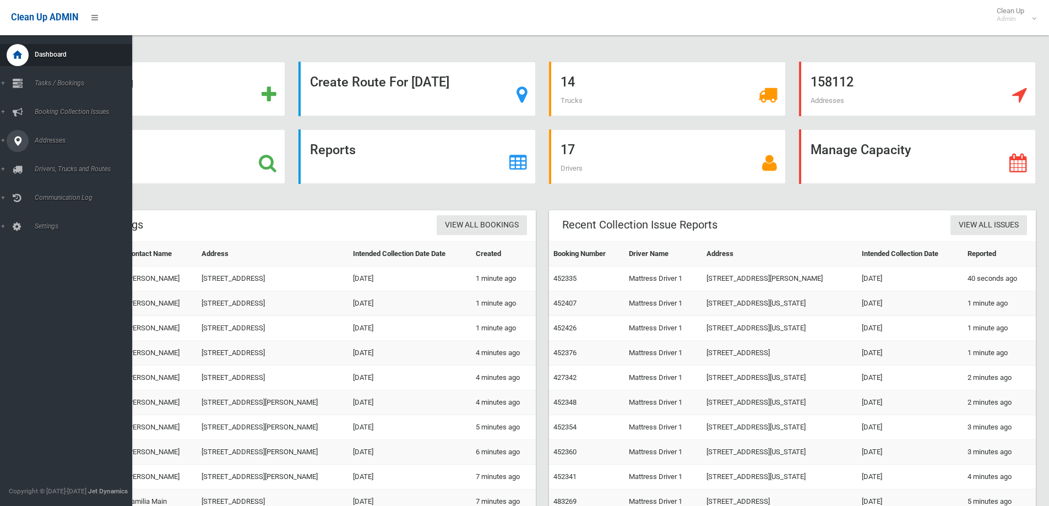 This screenshot has height=506, width=1049. What do you see at coordinates (663, 254) in the screenshot?
I see `th: Driver Name` at bounding box center [663, 254].